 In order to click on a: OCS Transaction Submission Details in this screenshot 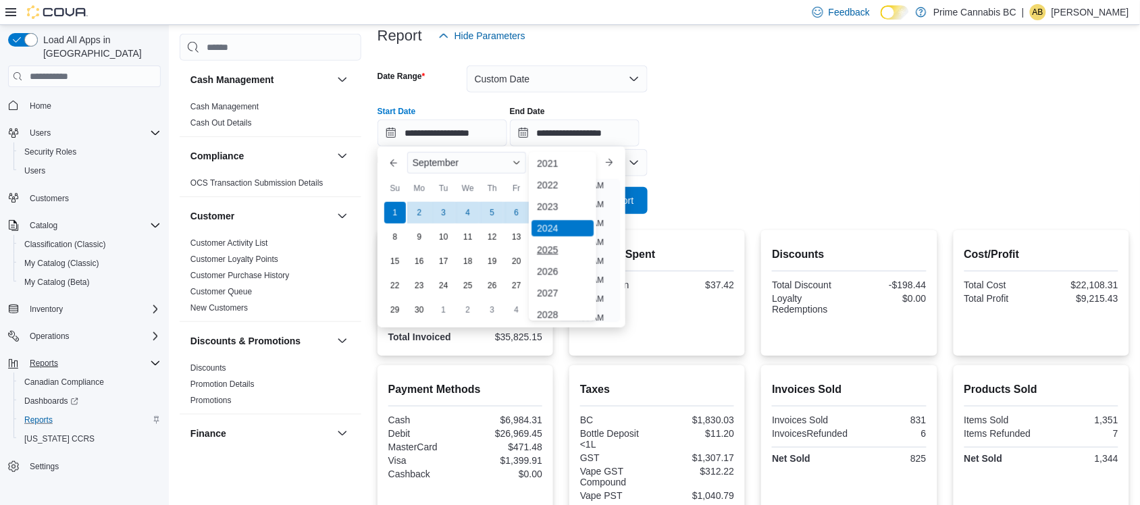, I will do `click(257, 183)`.